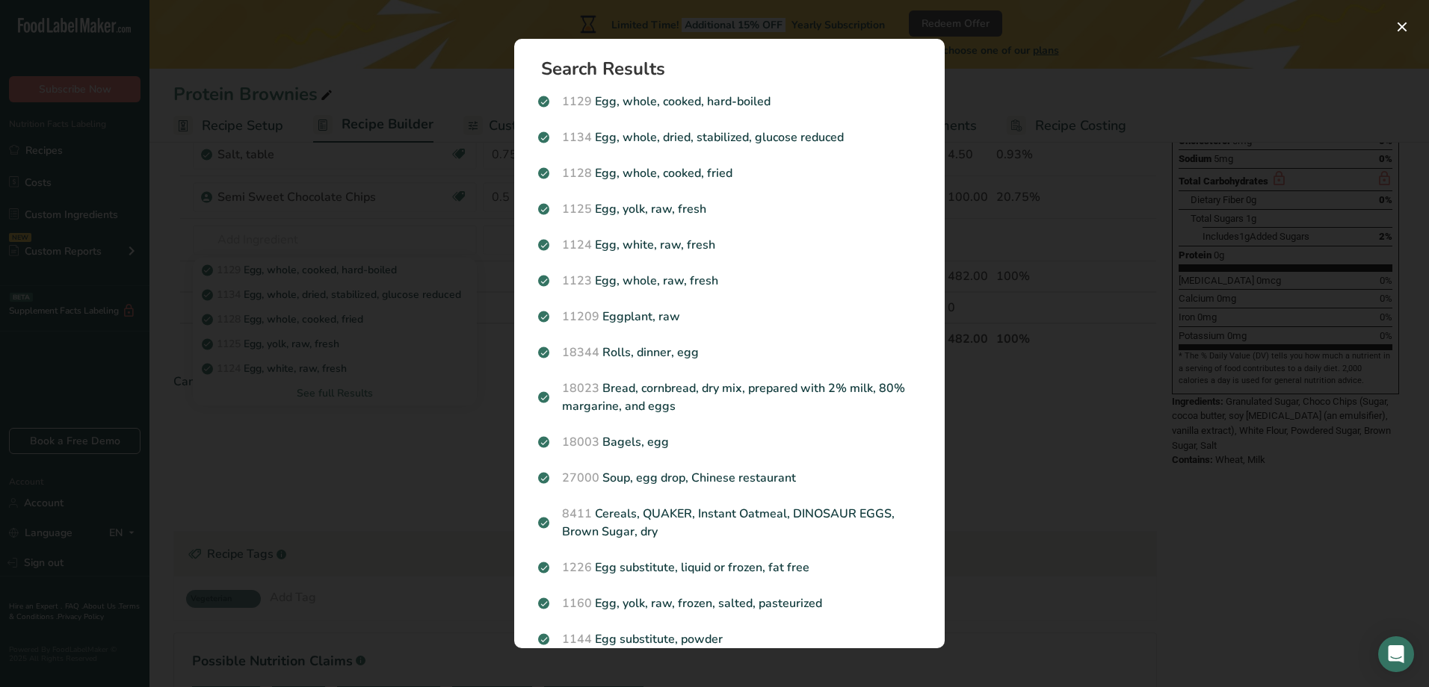 The width and height of the screenshot is (1429, 687). Describe the element at coordinates (729, 173) in the screenshot. I see `p: Egg, whole, cooked, fried` at that location.